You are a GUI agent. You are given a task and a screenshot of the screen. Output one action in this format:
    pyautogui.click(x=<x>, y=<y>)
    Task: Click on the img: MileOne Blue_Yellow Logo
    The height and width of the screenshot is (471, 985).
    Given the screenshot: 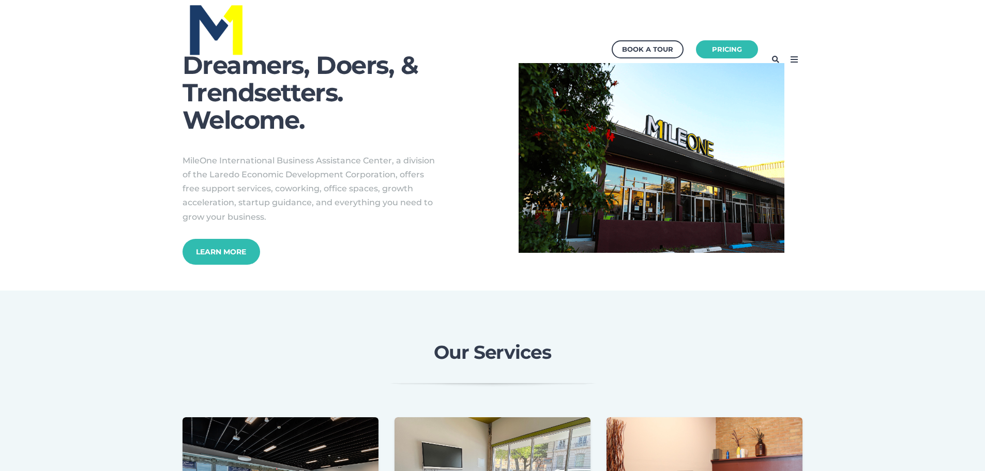 What is the action you would take?
    pyautogui.click(x=216, y=29)
    